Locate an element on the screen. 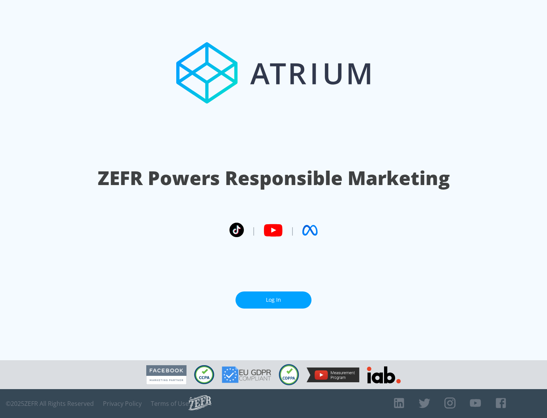 This screenshot has height=418, width=547. img: YouTube Measurement Program is located at coordinates (333, 374).